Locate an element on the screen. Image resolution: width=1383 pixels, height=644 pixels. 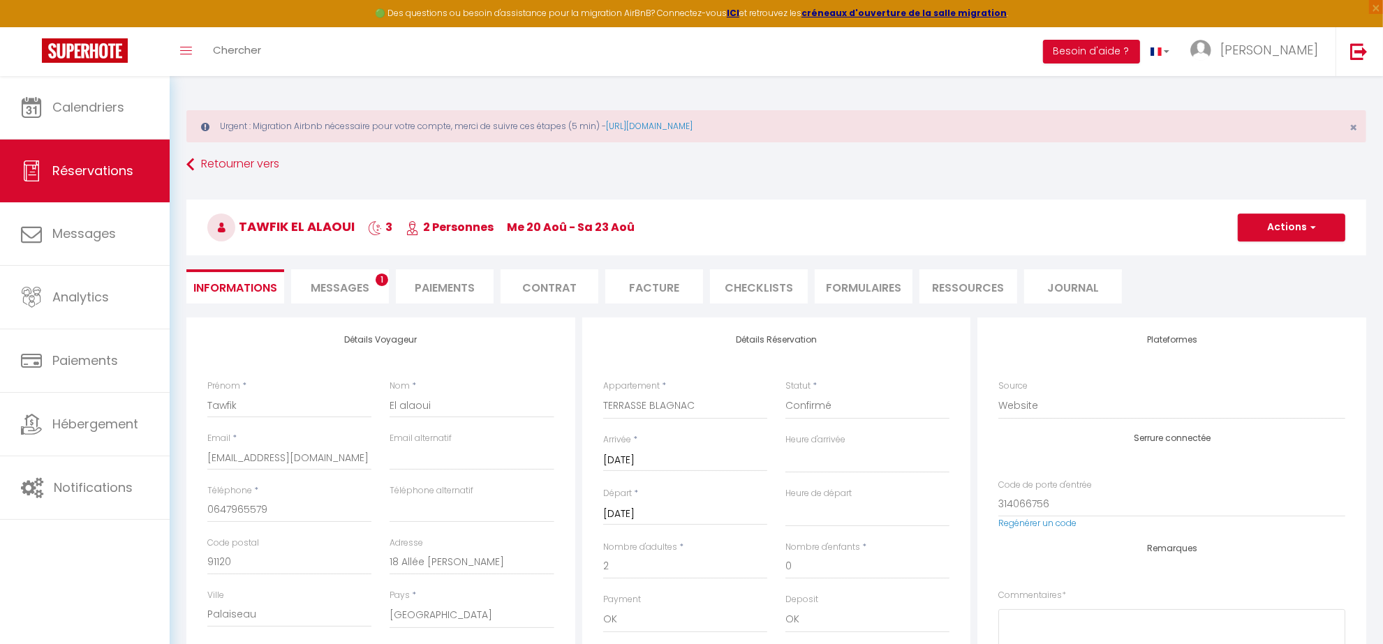
label: Téléphone alternatif is located at coordinates (431, 491).